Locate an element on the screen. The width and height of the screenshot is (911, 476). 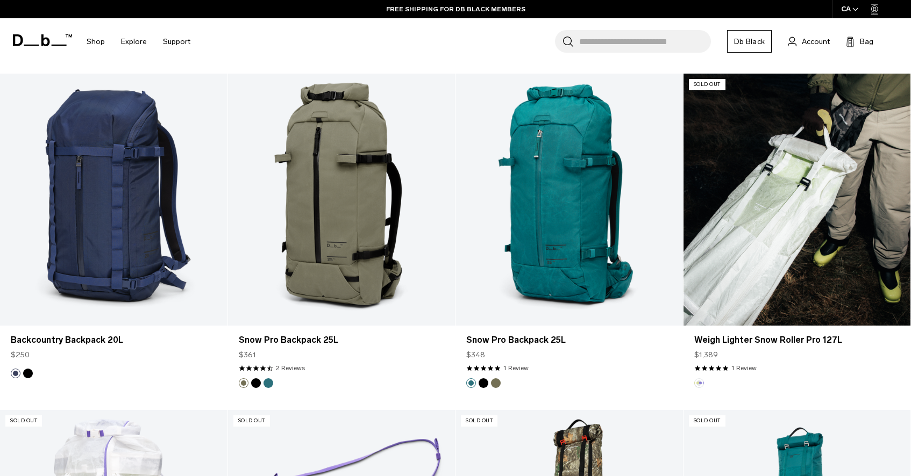
span: Account is located at coordinates (816, 41).